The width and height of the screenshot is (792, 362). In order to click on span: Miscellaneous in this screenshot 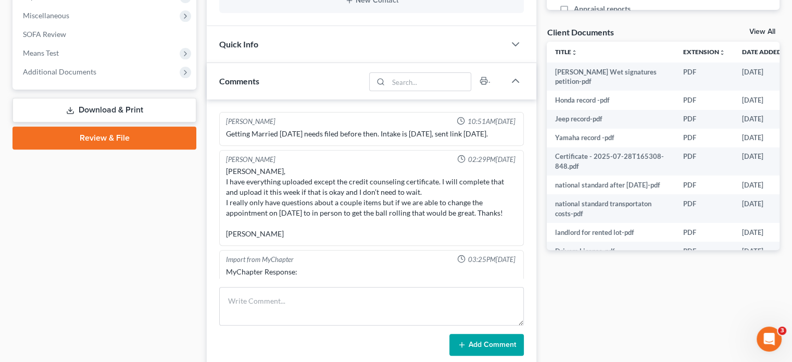, I will do `click(46, 15)`.